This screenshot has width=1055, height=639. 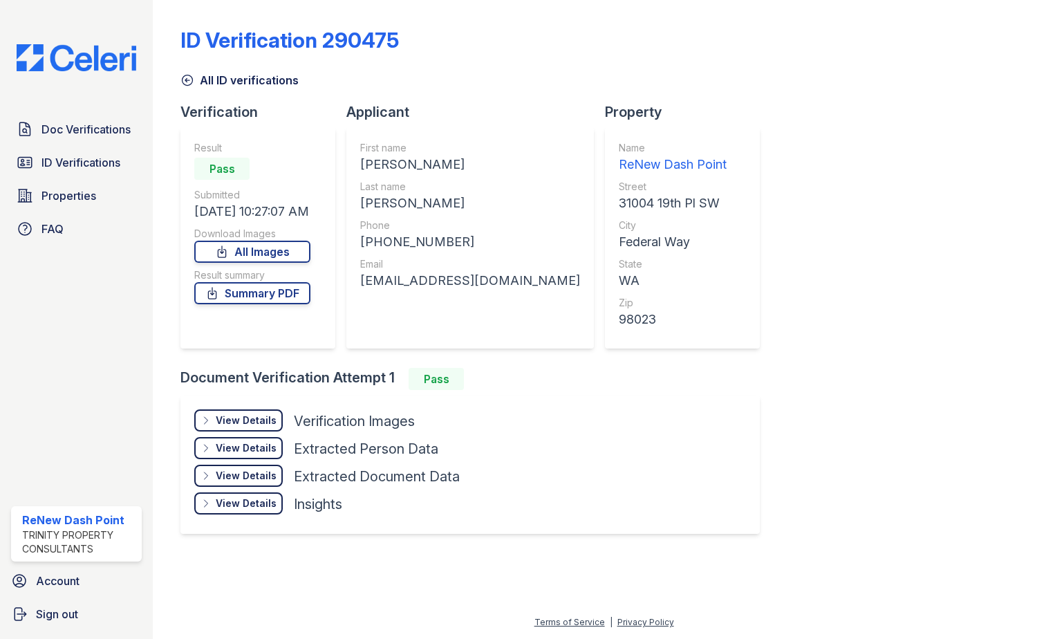 What do you see at coordinates (263, 112) in the screenshot?
I see `div: Verification` at bounding box center [263, 112].